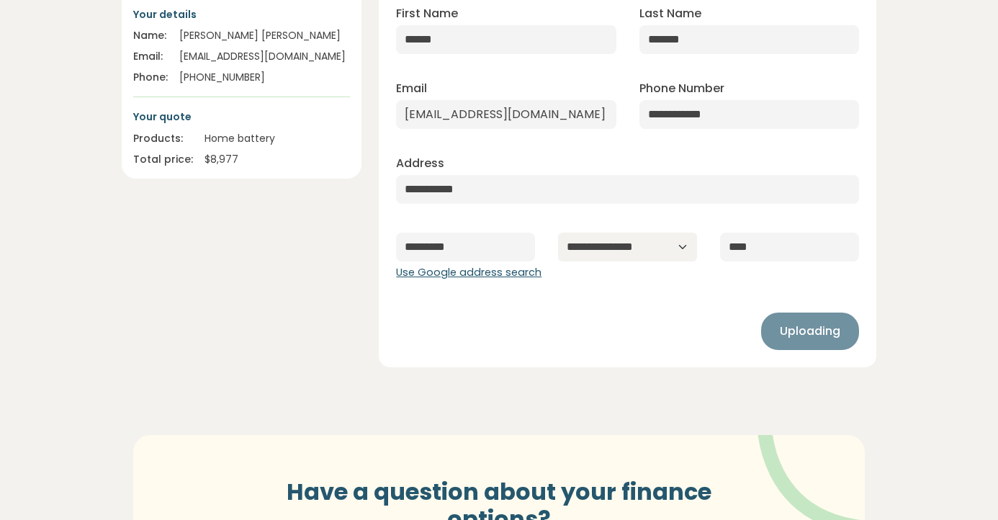 The image size is (998, 520). What do you see at coordinates (671, 14) in the screenshot?
I see `label: Last Name` at bounding box center [671, 14].